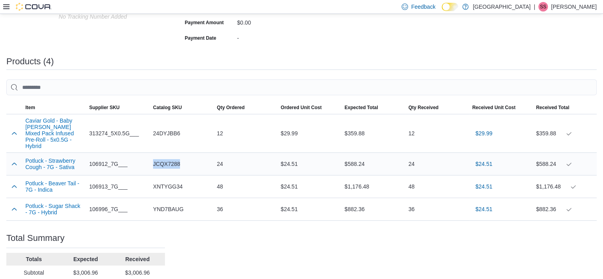  What do you see at coordinates (34, 259) in the screenshot?
I see `p: Totals` at bounding box center [34, 259].